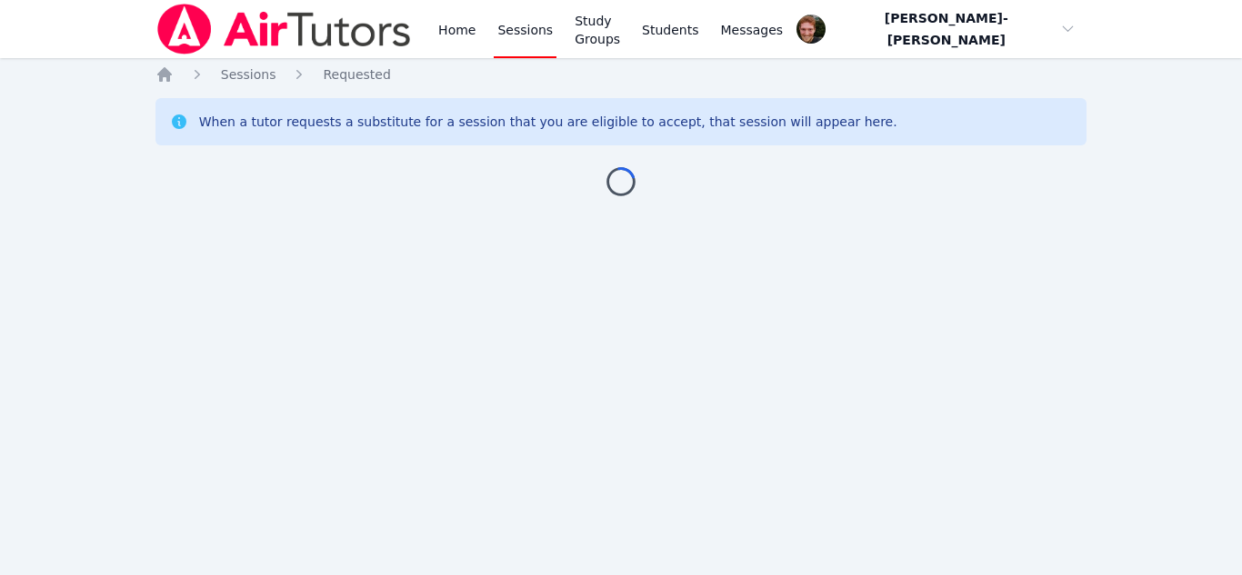 This screenshot has height=575, width=1242. Describe the element at coordinates (356, 75) in the screenshot. I see `span: Requested` at that location.